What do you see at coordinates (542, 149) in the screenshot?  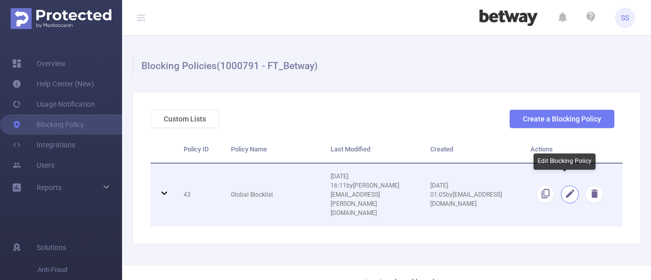 I see `span: Actions` at bounding box center [542, 149].